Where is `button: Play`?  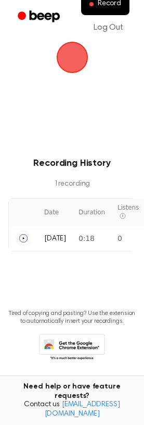
button: Play is located at coordinates (23, 238).